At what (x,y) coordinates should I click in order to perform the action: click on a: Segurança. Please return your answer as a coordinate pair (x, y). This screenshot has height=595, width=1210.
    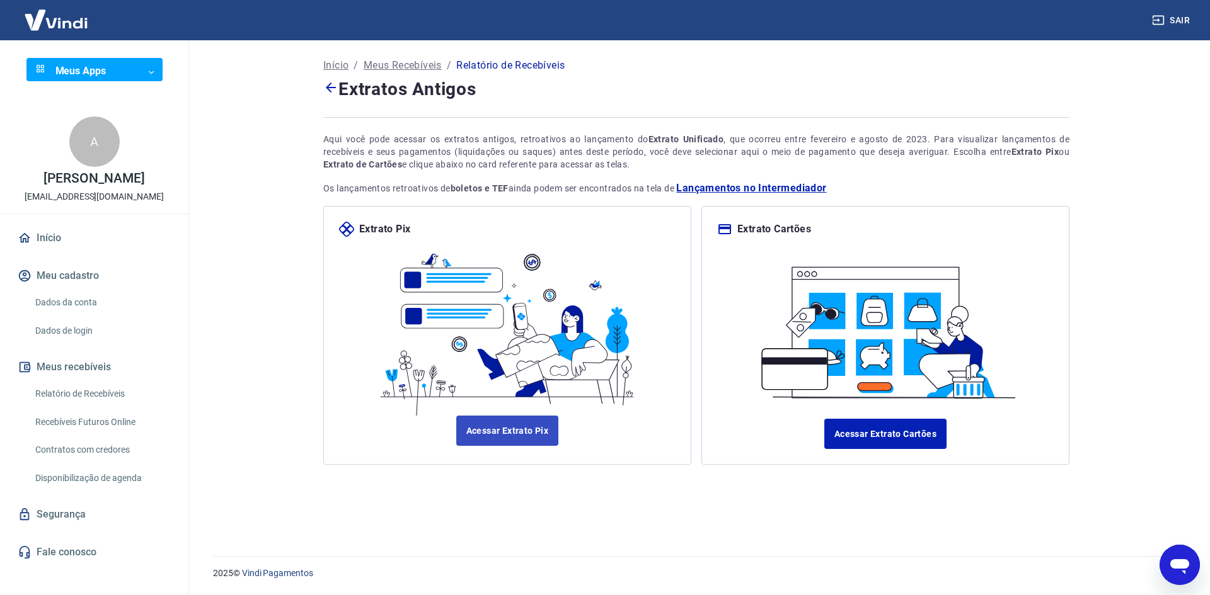
    Looking at the image, I should click on (94, 515).